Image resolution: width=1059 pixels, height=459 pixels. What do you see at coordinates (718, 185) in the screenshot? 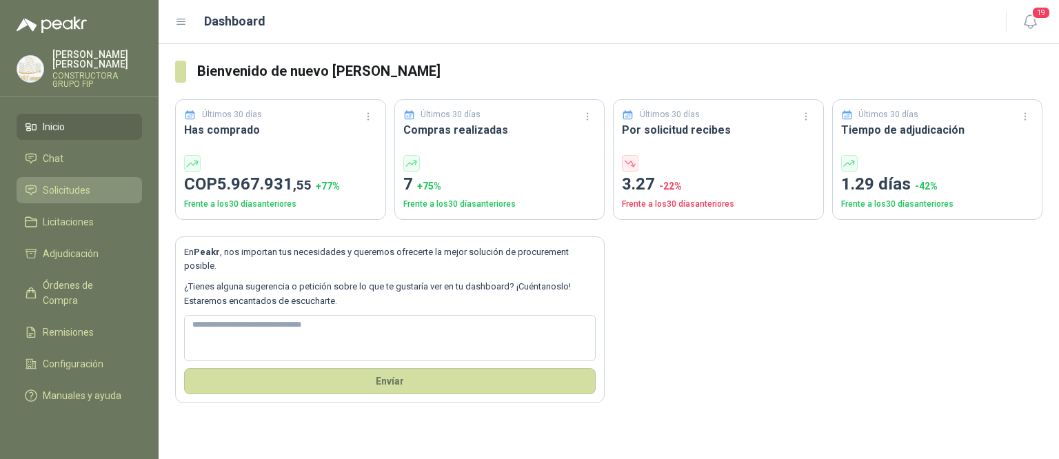
I see `p: 3.27` at bounding box center [718, 185].